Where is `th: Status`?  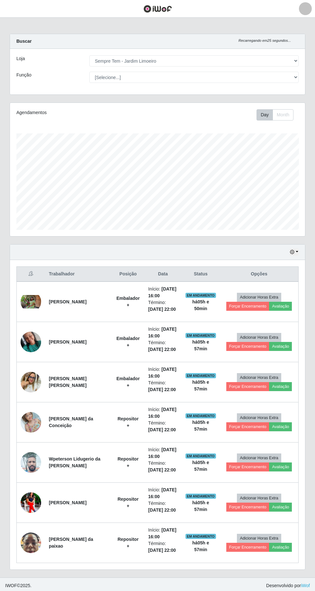
th: Status is located at coordinates (201, 274).